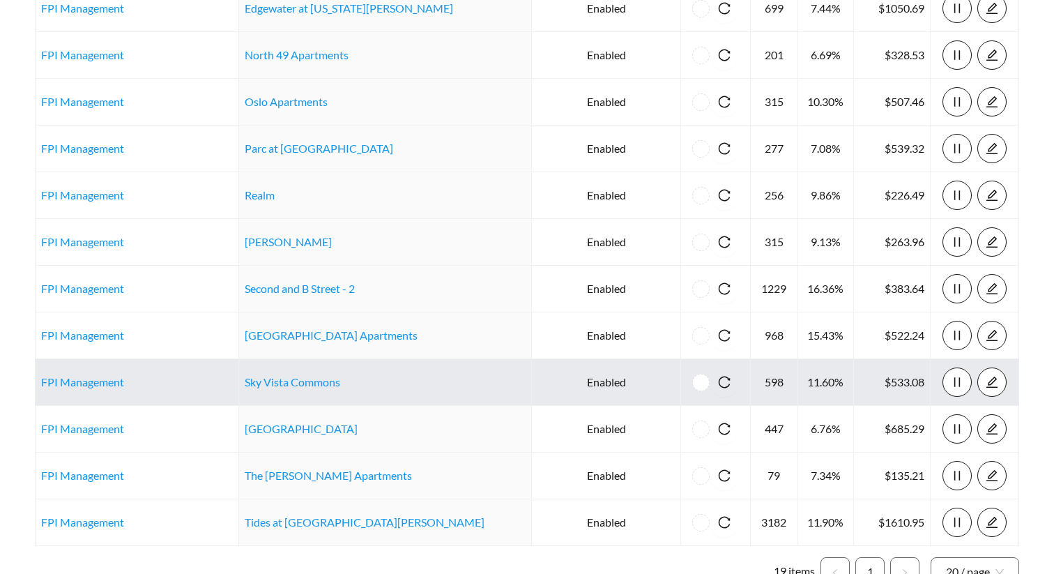  I want to click on td: 1229, so click(774, 289).